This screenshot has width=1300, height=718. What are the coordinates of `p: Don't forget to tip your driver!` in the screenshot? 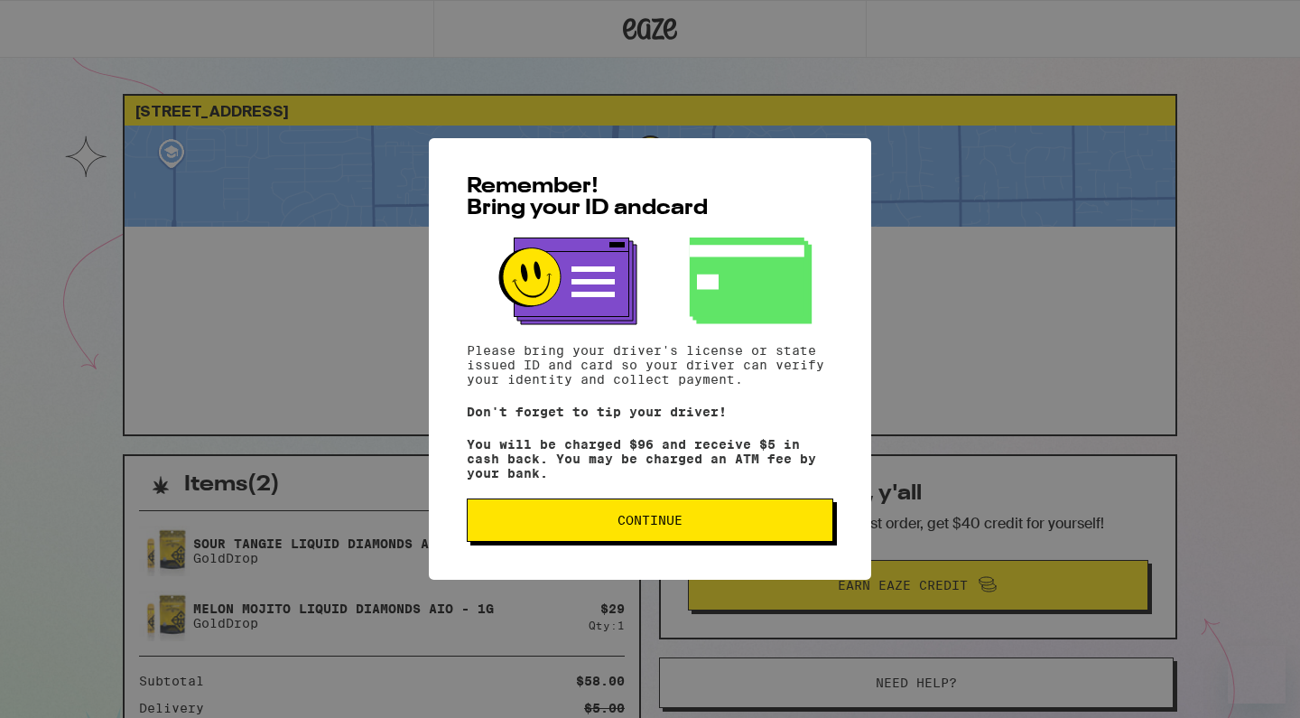 It's located at (650, 412).